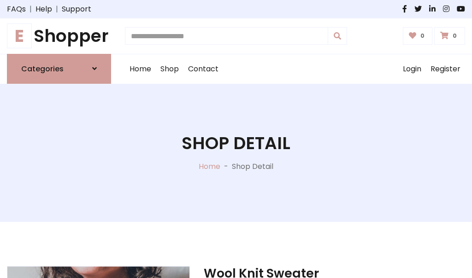 The image size is (472, 278). Describe the element at coordinates (59, 36) in the screenshot. I see `a: EShopper` at that location.